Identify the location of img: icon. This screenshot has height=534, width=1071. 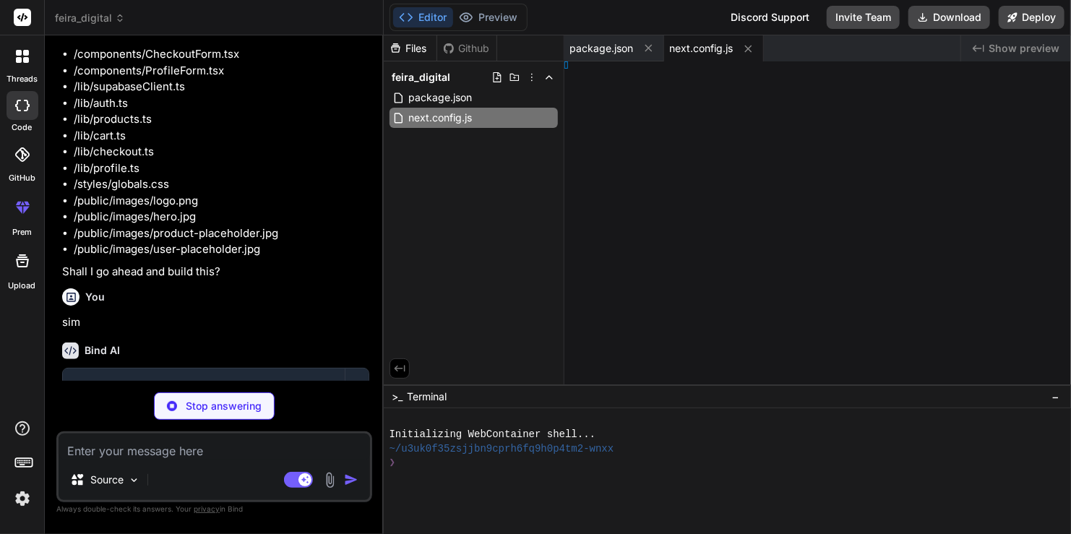
(351, 480).